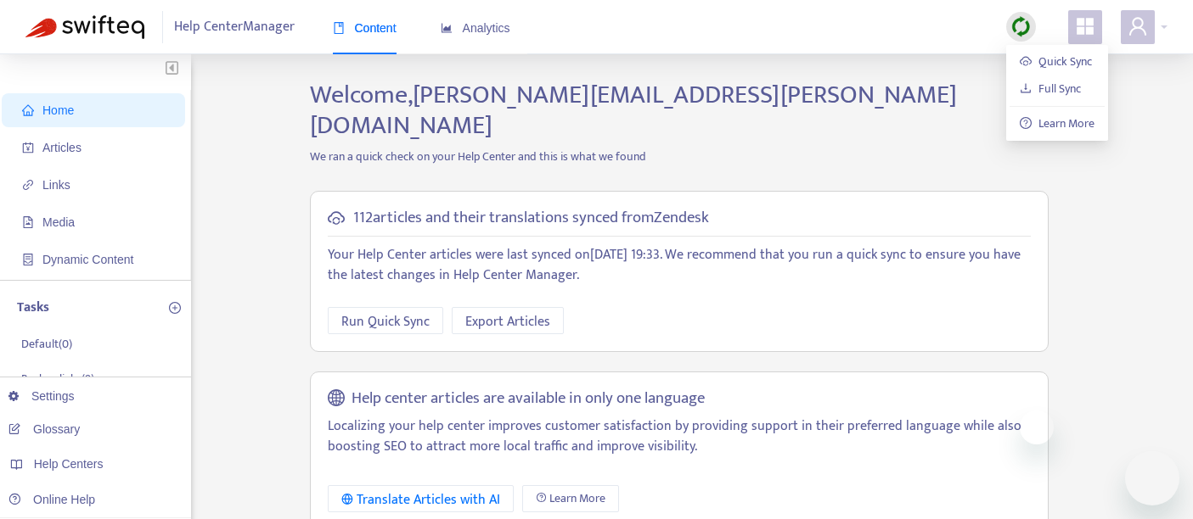  Describe the element at coordinates (56, 185) in the screenshot. I see `span: Links` at that location.